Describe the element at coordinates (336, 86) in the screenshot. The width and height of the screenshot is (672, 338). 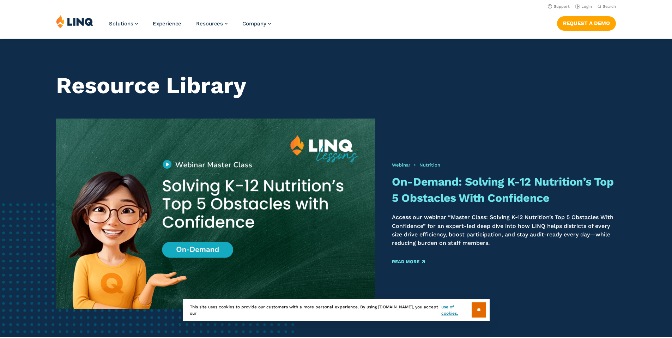
I see `h1: Resource Library` at that location.